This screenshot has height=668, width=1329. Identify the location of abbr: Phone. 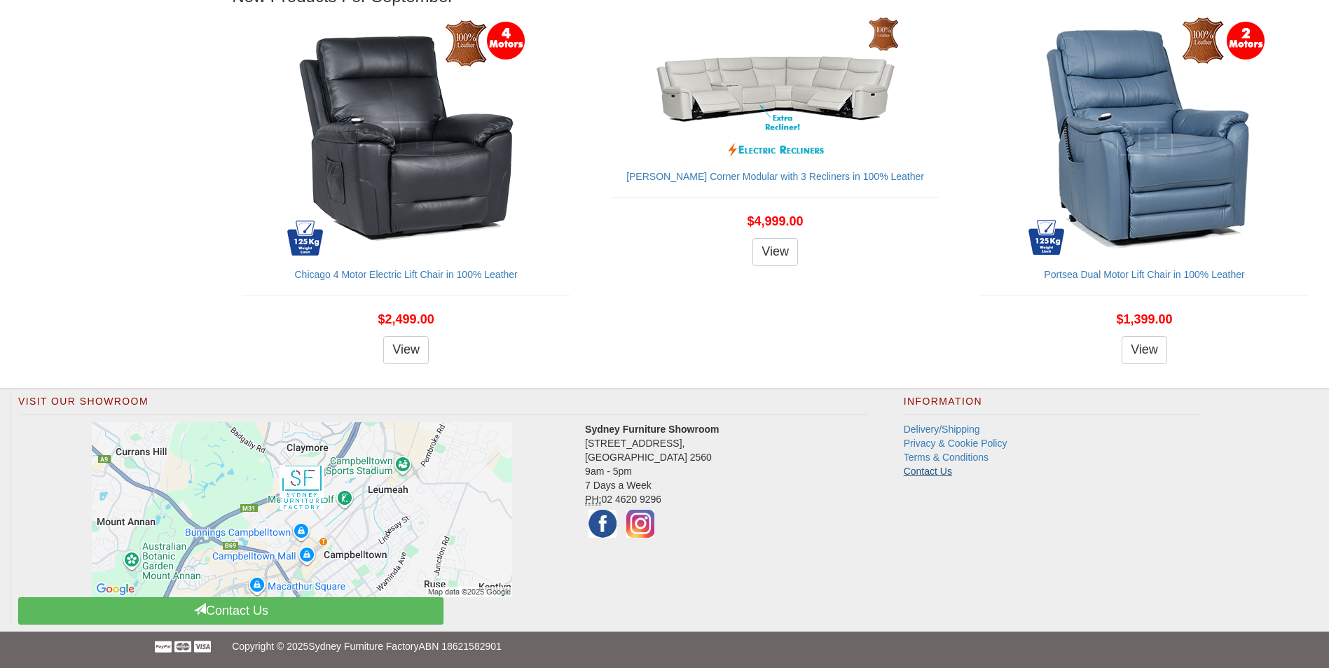
(593, 500).